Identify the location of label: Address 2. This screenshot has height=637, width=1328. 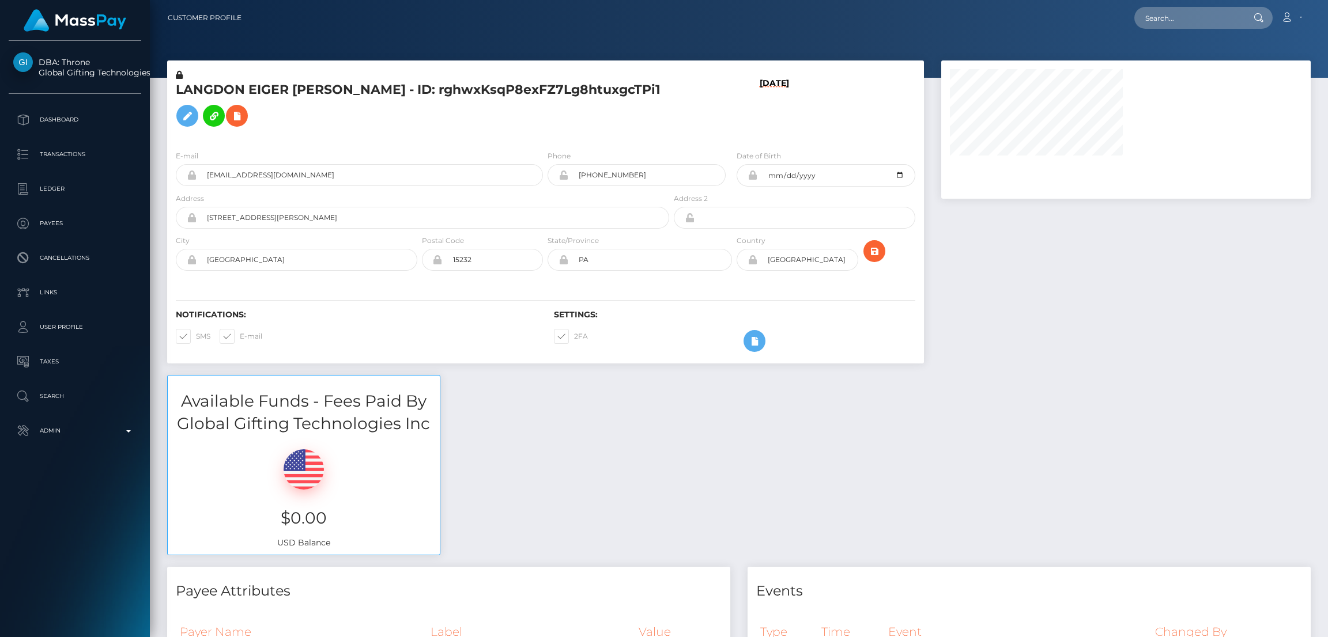
(690, 199).